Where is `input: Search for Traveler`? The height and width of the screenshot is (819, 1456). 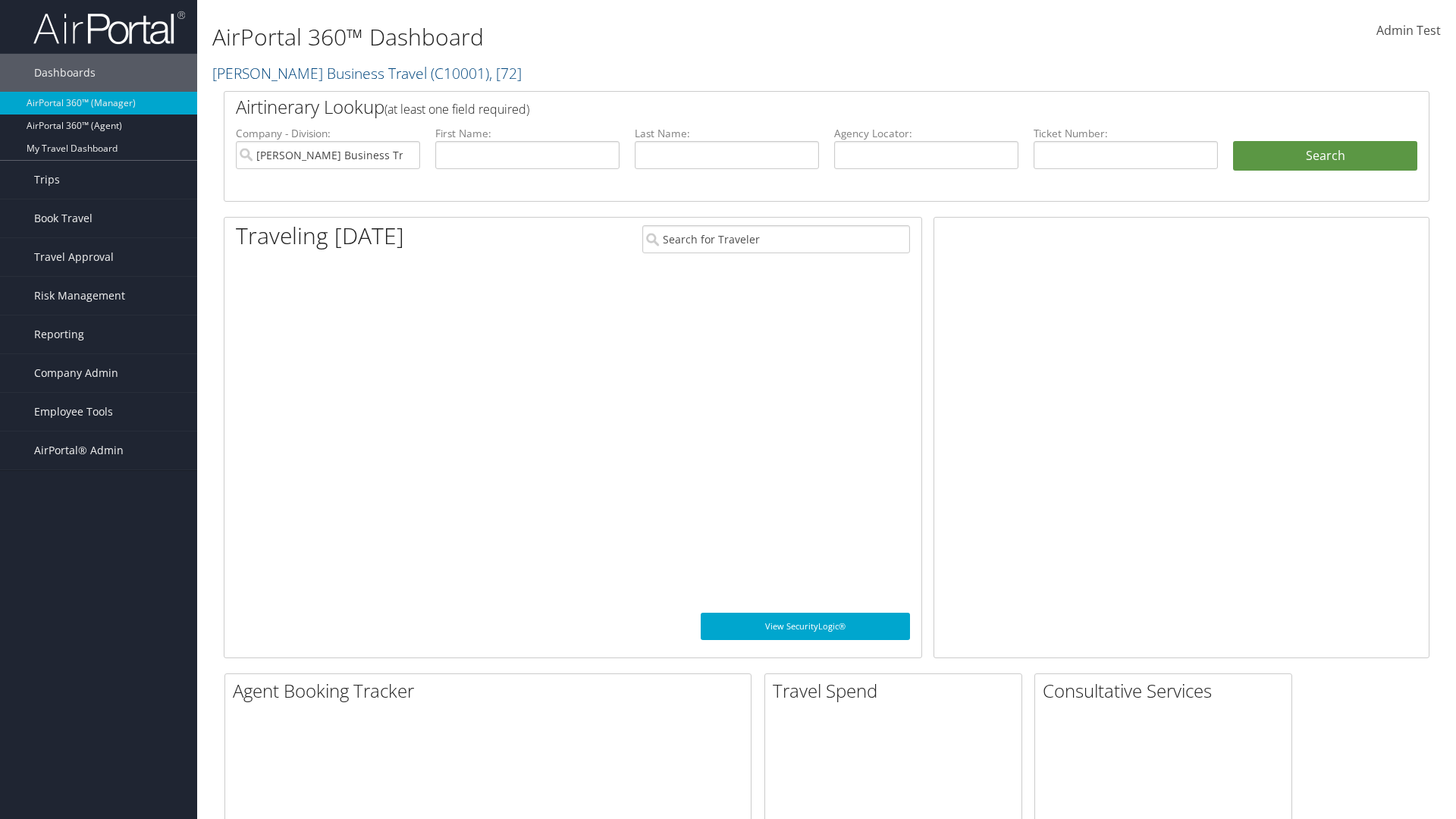
input: Search for Traveler is located at coordinates (776, 239).